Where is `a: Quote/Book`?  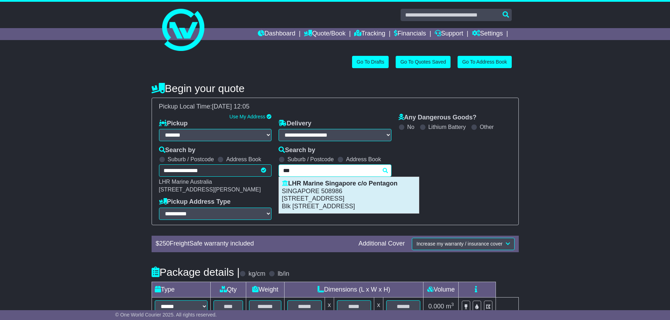
a: Quote/Book is located at coordinates (324, 34).